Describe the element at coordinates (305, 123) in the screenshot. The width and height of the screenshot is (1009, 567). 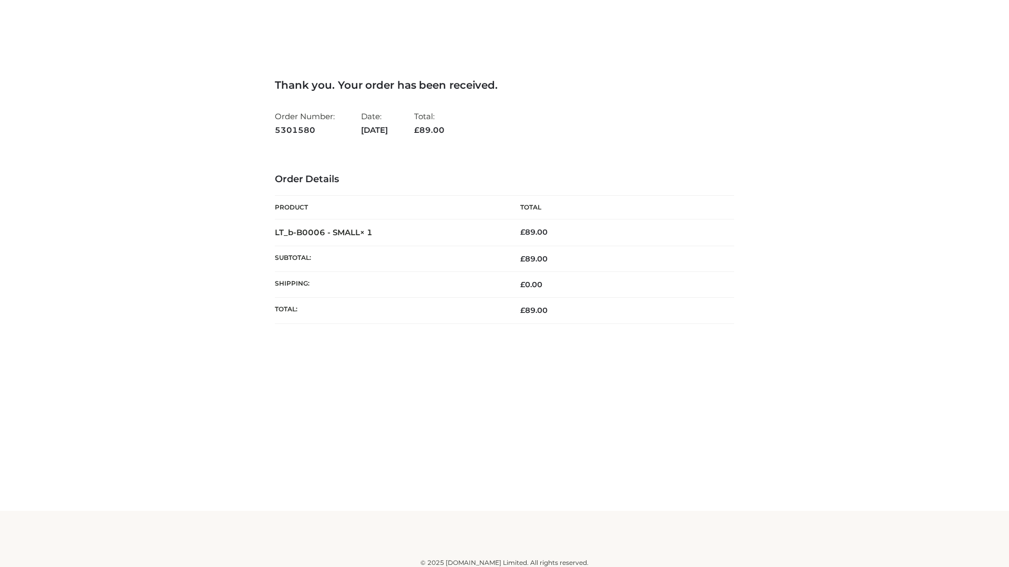
I see `li: Order Number:` at that location.